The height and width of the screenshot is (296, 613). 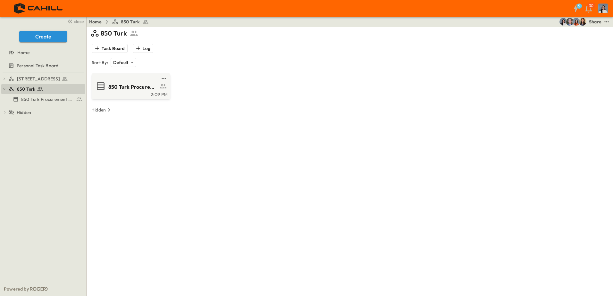 What do you see at coordinates (143, 48) in the screenshot?
I see `button: Log` at bounding box center [143, 48].